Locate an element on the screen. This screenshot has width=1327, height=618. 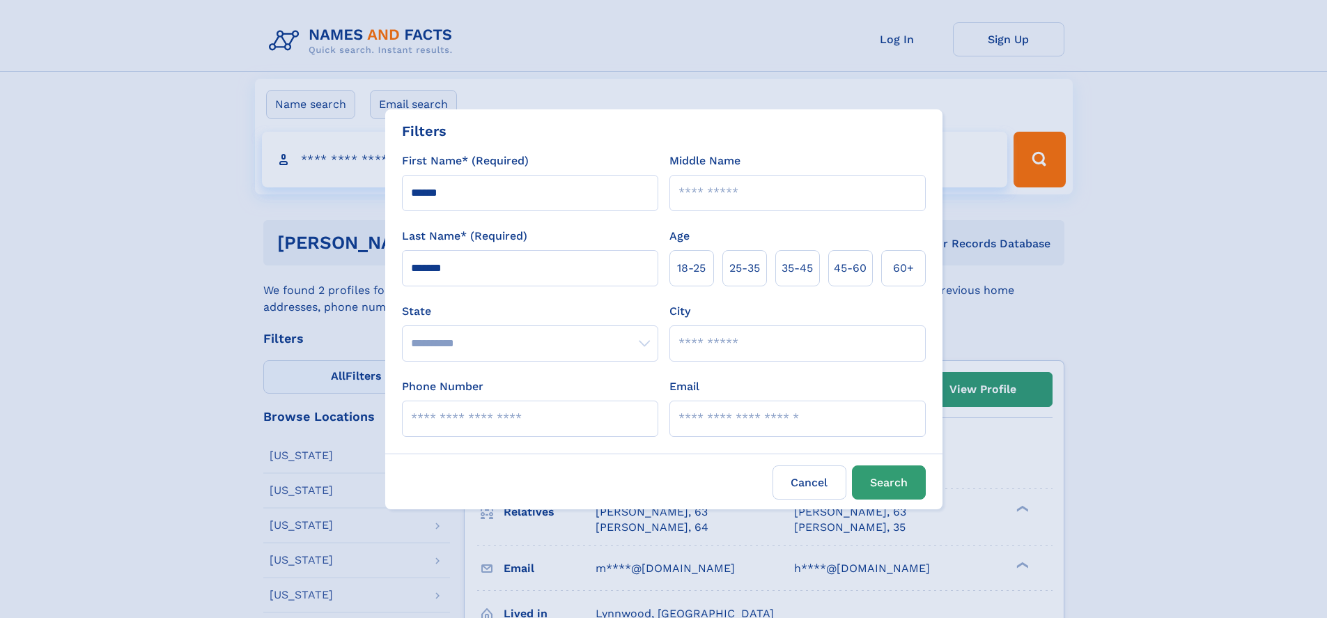
span: 18‑25 is located at coordinates (691, 268).